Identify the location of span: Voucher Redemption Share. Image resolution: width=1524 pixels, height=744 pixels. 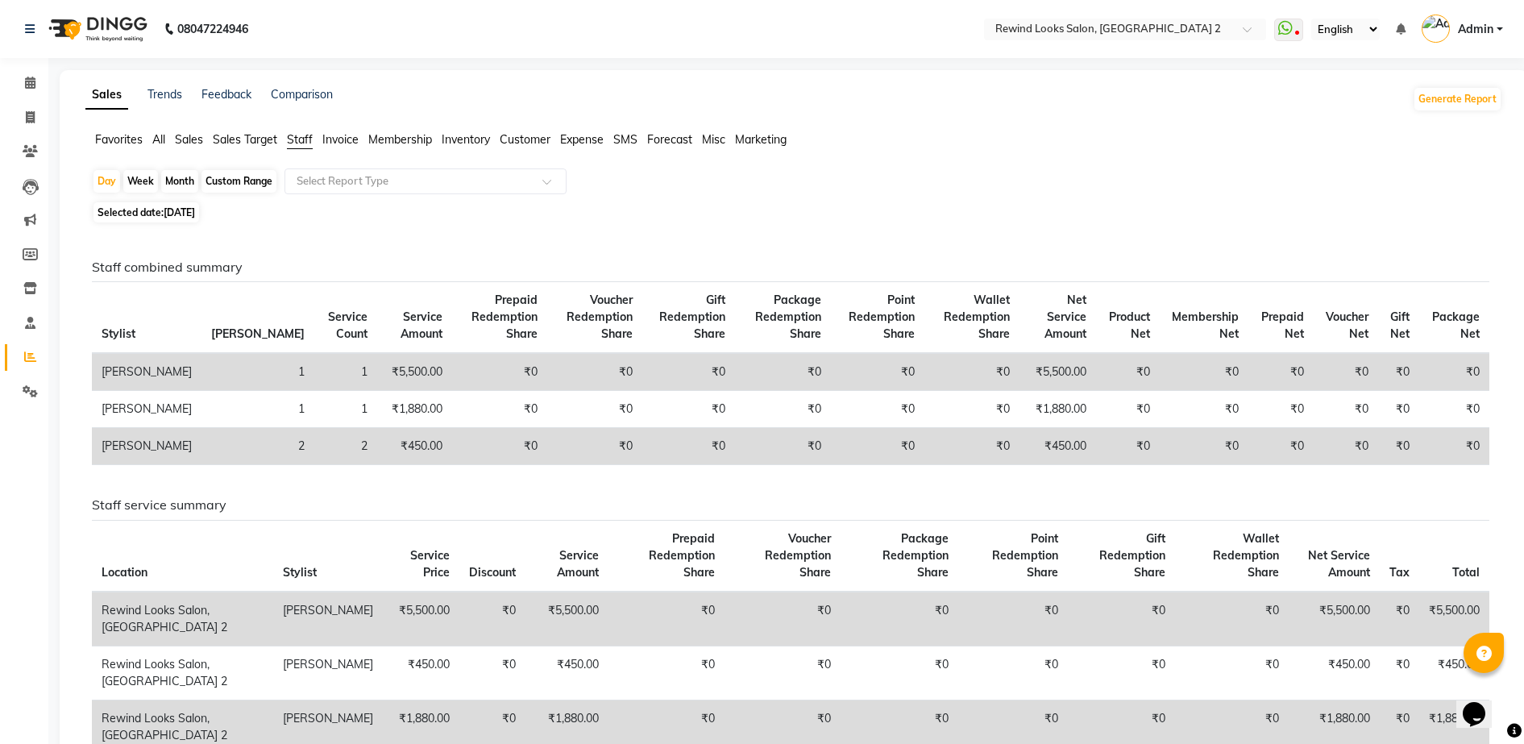
(798, 555).